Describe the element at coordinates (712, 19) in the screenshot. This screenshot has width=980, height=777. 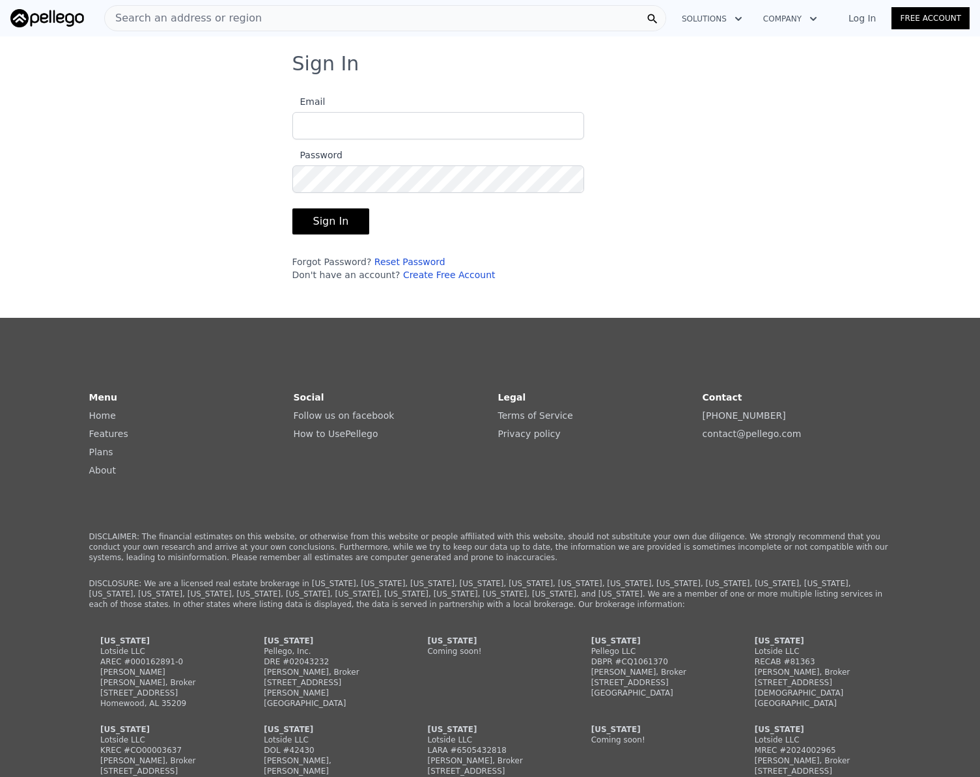
I see `button: Solutions` at that location.